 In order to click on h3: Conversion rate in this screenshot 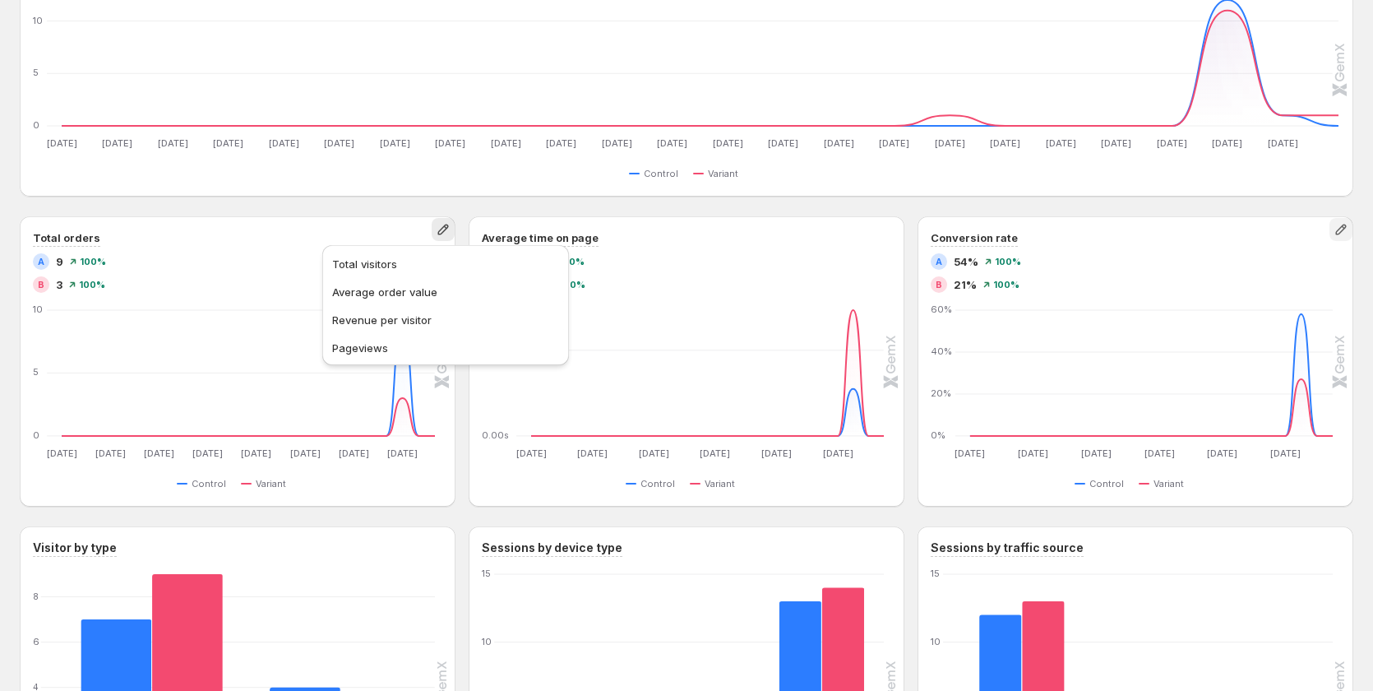, I will do `click(974, 238)`.